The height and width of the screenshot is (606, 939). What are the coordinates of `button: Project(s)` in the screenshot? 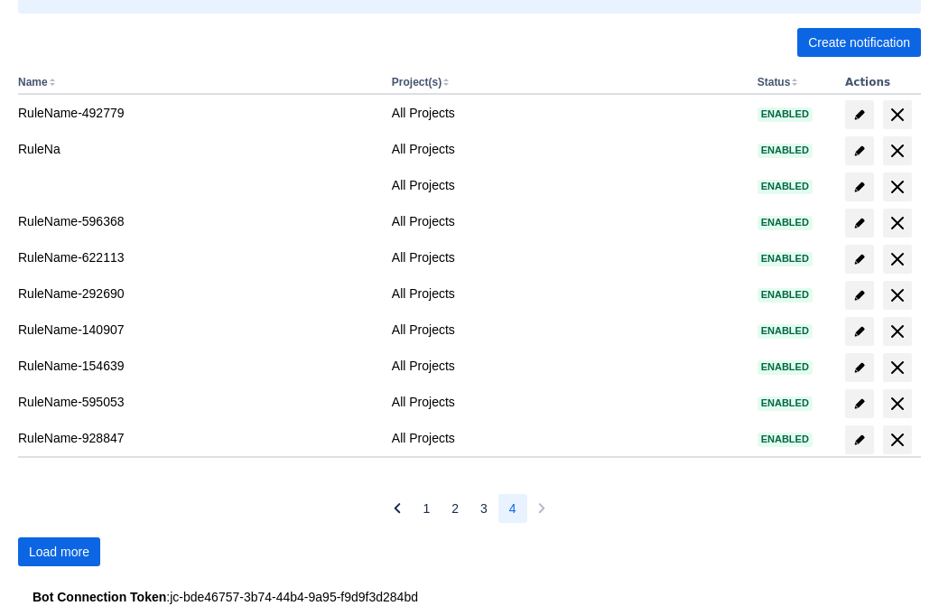 It's located at (416, 82).